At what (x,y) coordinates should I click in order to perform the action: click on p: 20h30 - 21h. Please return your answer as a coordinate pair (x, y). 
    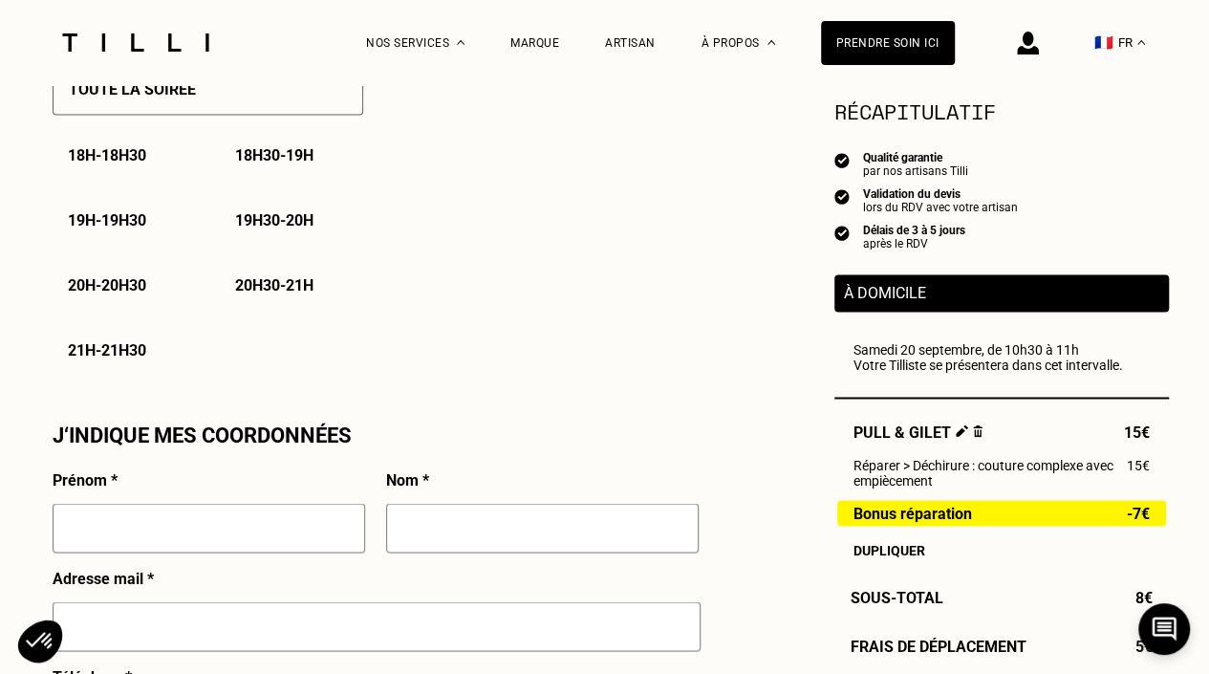
    Looking at the image, I should click on (274, 285).